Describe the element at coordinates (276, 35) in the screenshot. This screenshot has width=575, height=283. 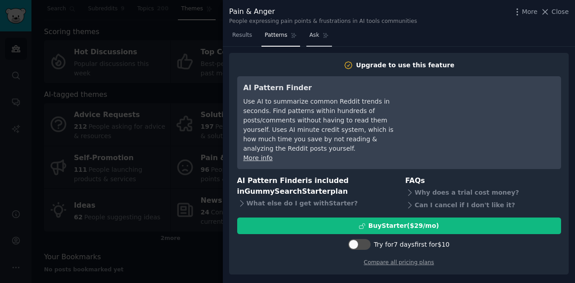
I see `span: Patterns` at that location.